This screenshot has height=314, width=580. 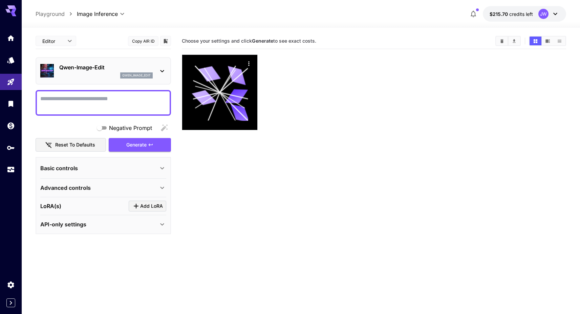 I want to click on div: $215.70183, so click(x=511, y=14).